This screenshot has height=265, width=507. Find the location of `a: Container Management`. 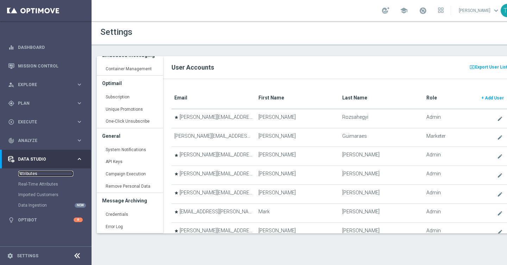

a: Container Management is located at coordinates (130, 69).